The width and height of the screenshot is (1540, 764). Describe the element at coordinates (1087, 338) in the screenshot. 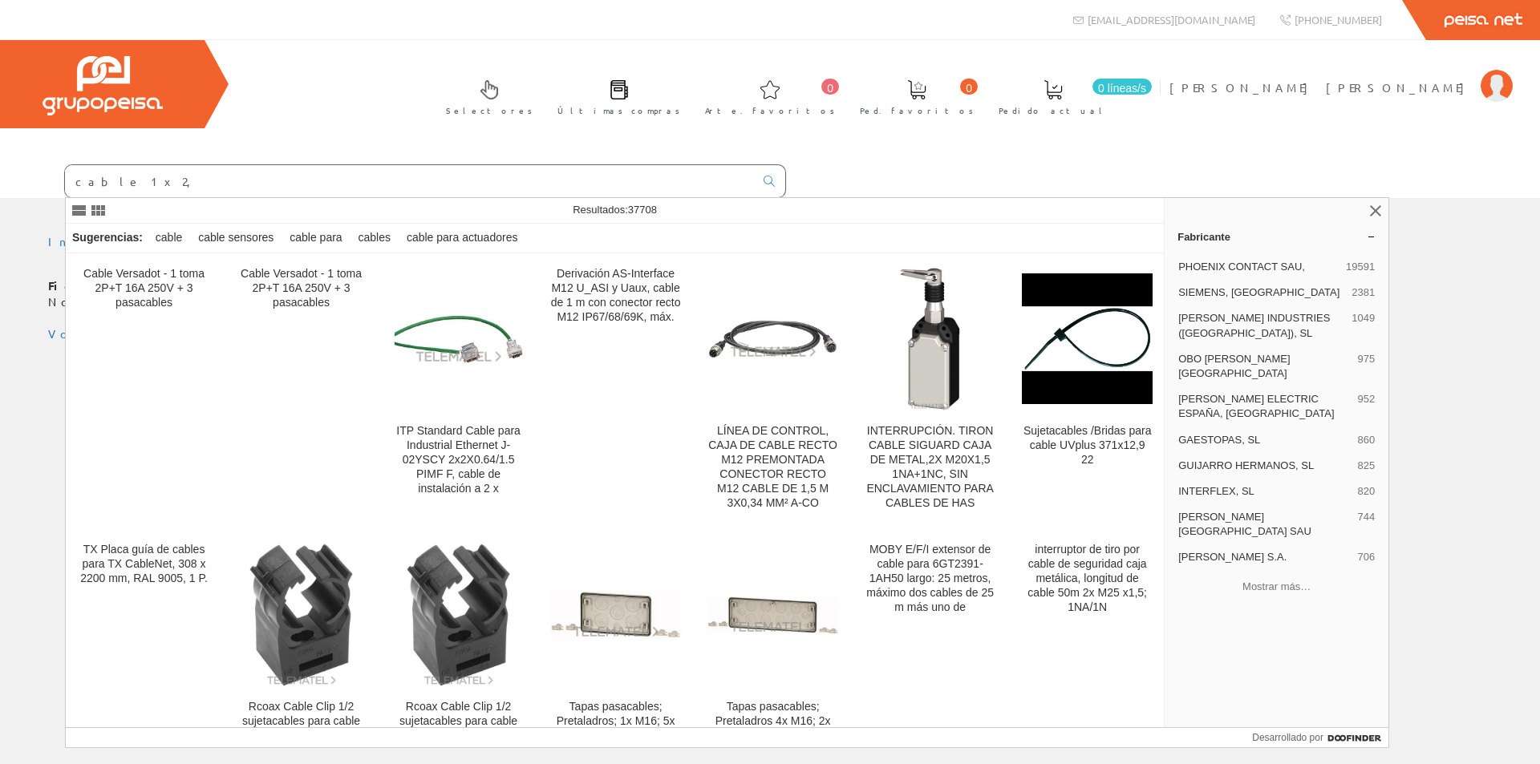

I see `img: Sujetacables /Bridas para cable UVplus 371x12,9 22` at that location.